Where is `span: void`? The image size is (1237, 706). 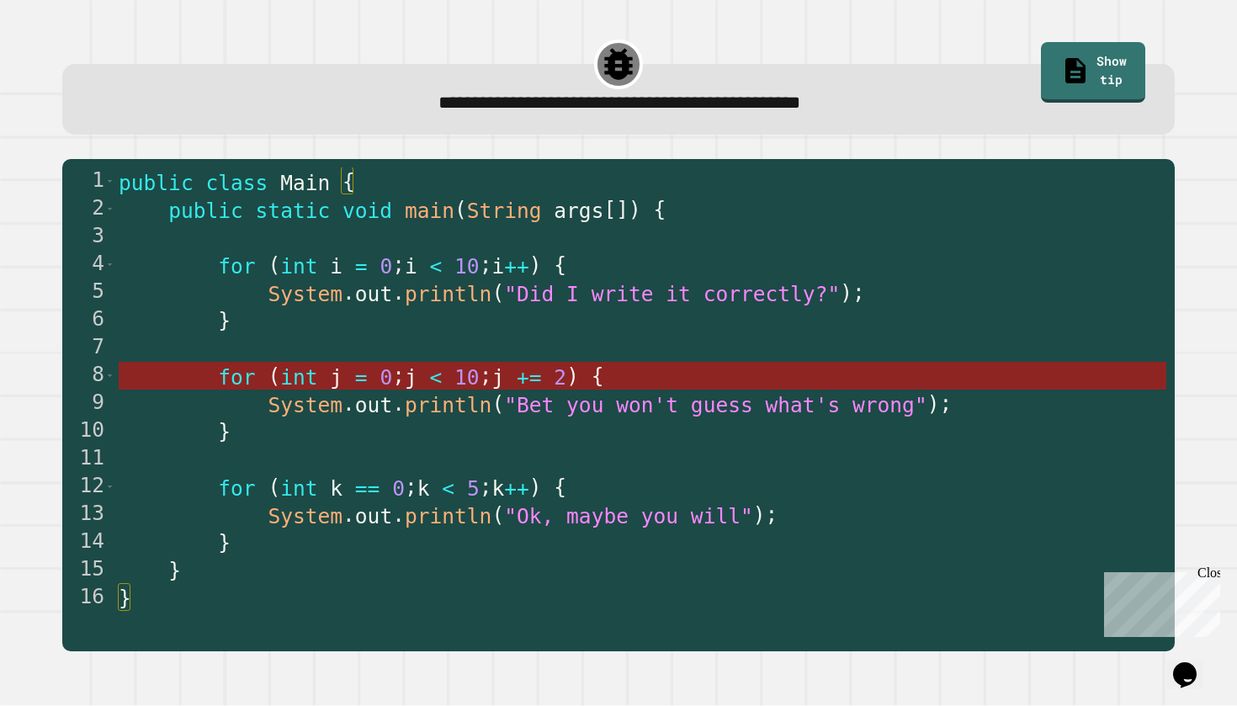 span: void is located at coordinates (367, 210).